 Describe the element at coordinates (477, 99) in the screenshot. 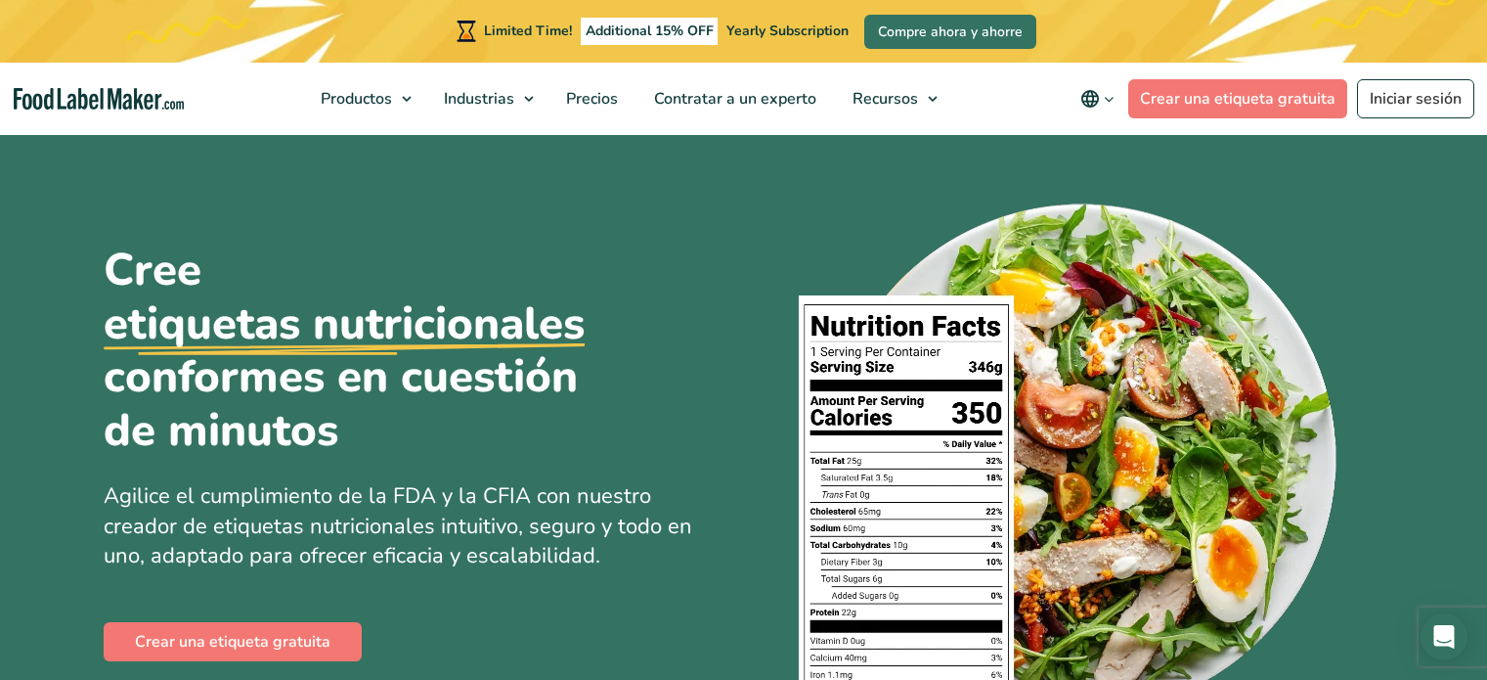

I see `span: Industrias` at that location.